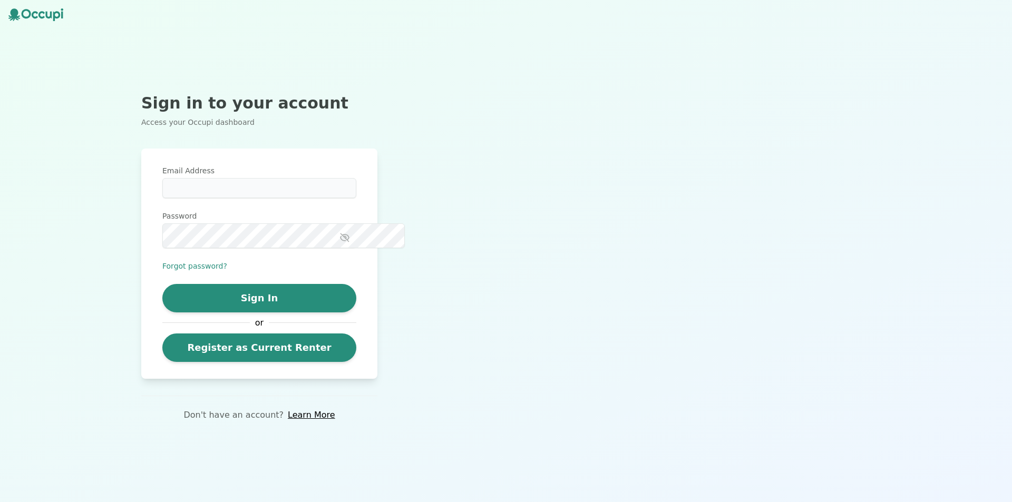 This screenshot has height=502, width=1012. I want to click on a: Register as Current Renter, so click(259, 348).